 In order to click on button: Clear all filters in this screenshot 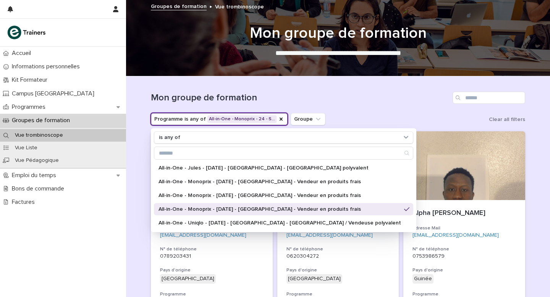, I will do `click(505, 120)`.